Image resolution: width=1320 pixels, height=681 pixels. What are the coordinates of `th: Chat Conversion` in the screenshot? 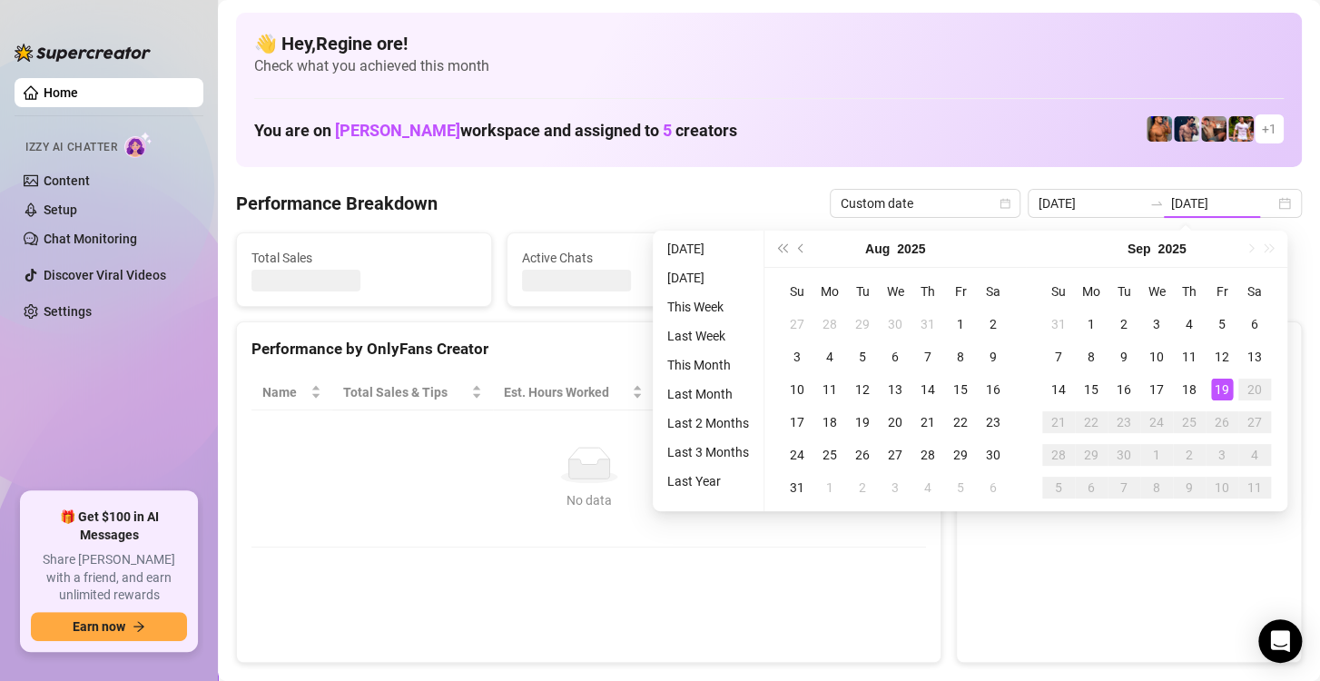 It's located at (851, 392).